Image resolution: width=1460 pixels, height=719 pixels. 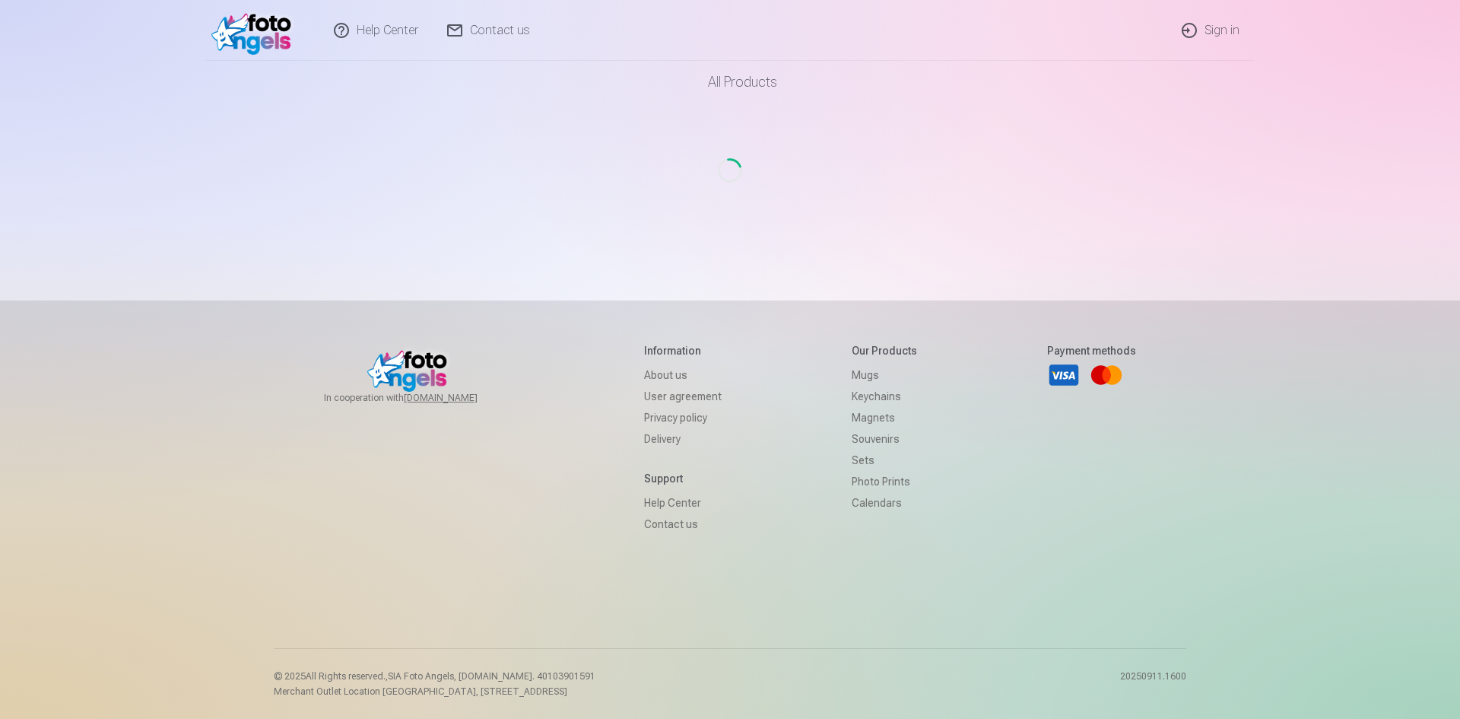 What do you see at coordinates (434, 676) in the screenshot?
I see `p: © 2025 All Rights reserved. ,` at bounding box center [434, 676].